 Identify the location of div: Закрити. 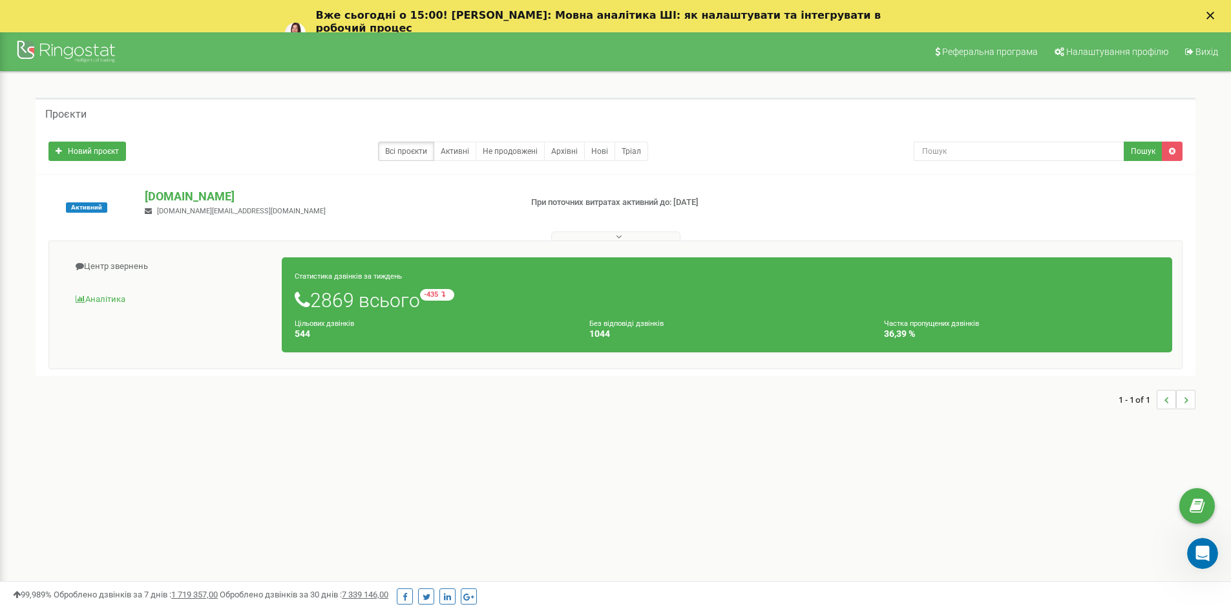
(1213, 16).